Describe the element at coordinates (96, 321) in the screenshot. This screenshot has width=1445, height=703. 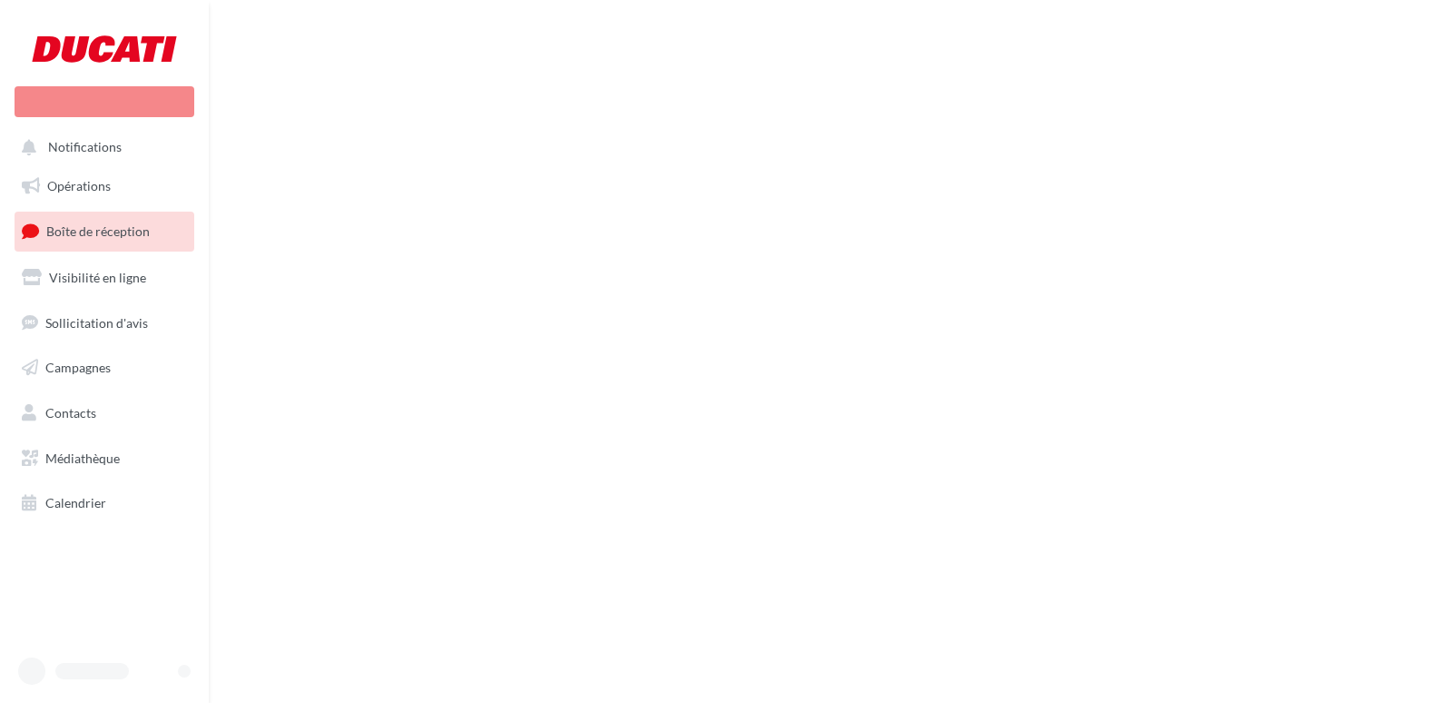
I see `span: Sollicitation d'avis` at that location.